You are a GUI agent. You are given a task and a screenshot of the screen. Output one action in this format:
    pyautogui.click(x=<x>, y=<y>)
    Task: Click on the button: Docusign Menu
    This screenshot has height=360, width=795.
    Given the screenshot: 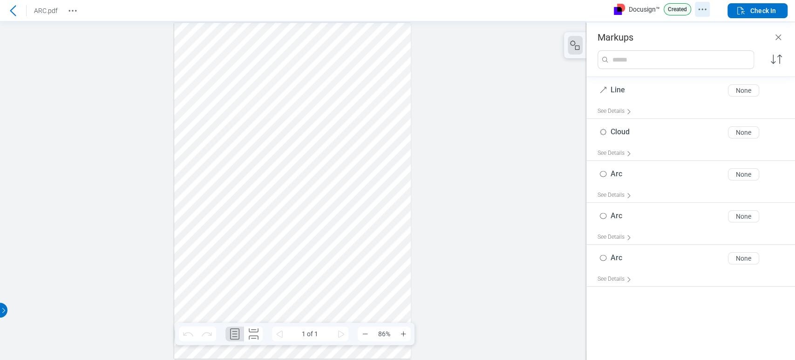 What is the action you would take?
    pyautogui.click(x=703, y=9)
    